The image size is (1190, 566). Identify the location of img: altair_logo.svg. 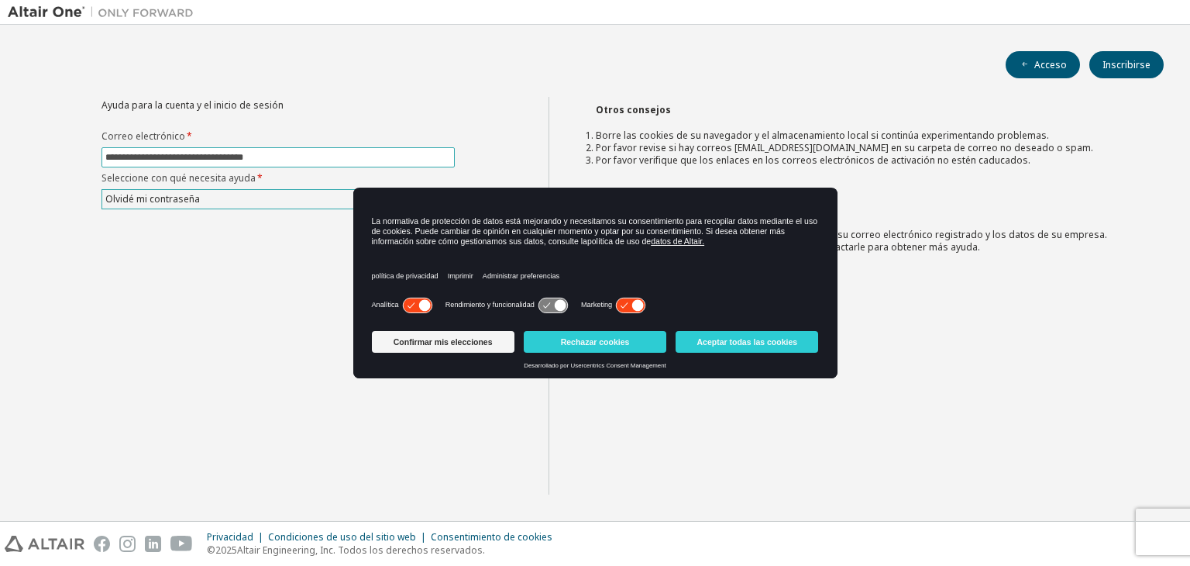
(44, 543).